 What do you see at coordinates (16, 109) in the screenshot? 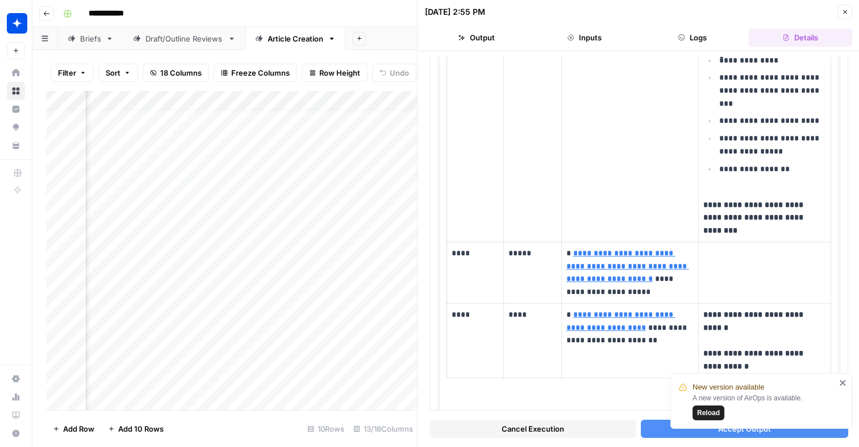
I see `a: Insights` at bounding box center [16, 109].